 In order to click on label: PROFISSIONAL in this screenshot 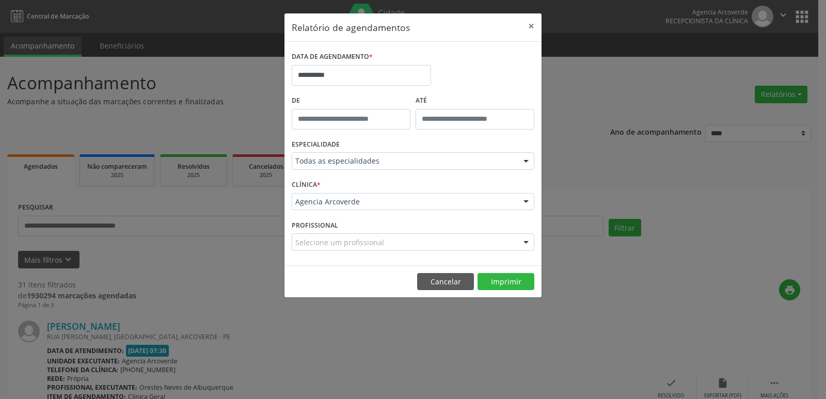, I will do `click(315, 225)`.